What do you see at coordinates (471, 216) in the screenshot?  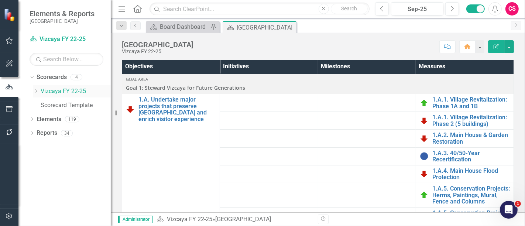 I see `a: 1.A.5. Conservation Projects: Swimming Pool Grotto` at bounding box center [471, 216].